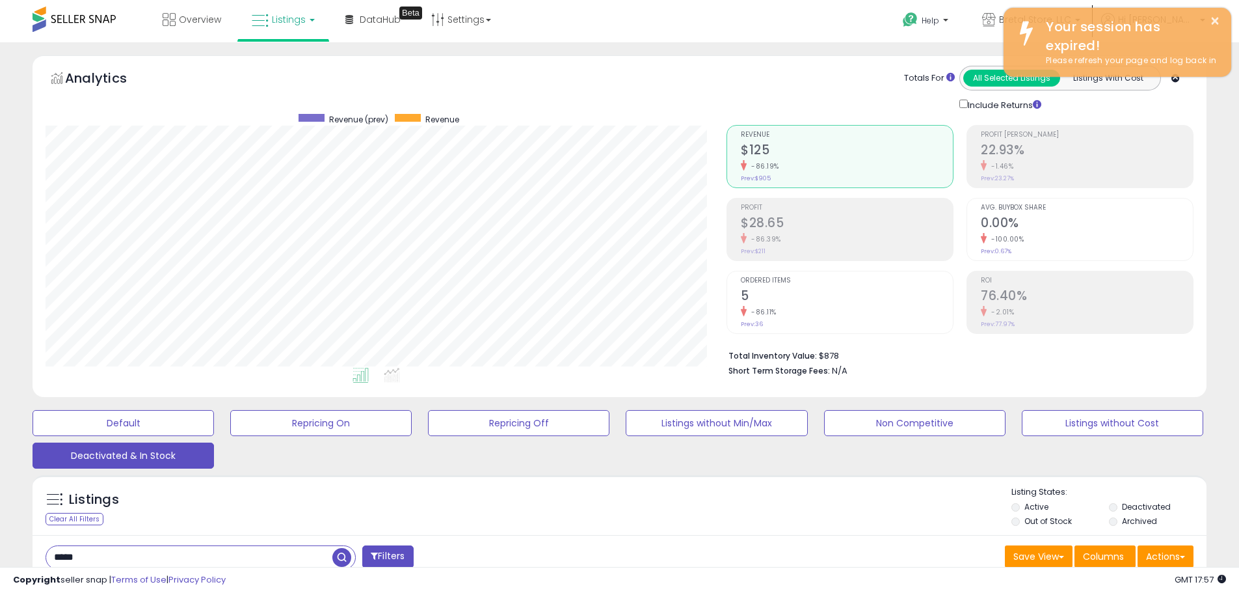 This screenshot has height=593, width=1239. What do you see at coordinates (716, 423) in the screenshot?
I see `button: Listings without Min/Max` at bounding box center [716, 423].